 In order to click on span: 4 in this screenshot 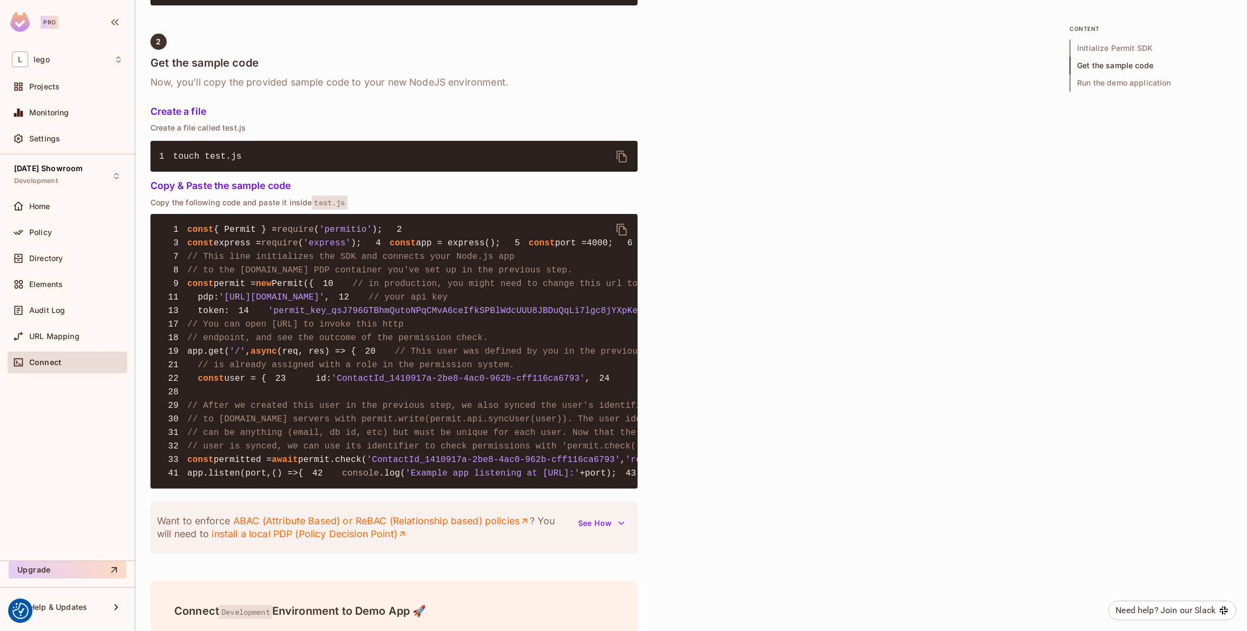, I will do `click(376, 243)`.